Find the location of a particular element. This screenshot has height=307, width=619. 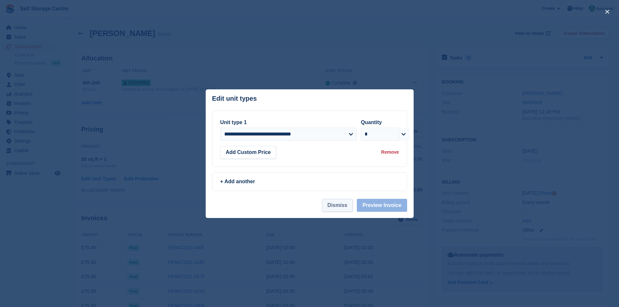

div: Remove is located at coordinates (390, 152).